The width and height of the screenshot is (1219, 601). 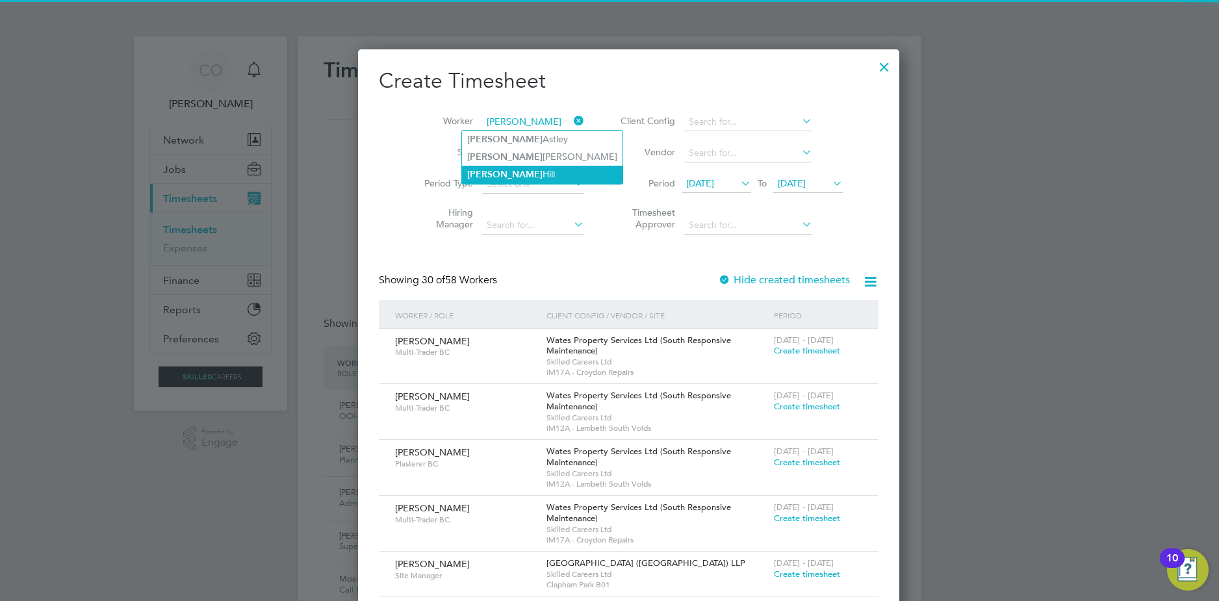 What do you see at coordinates (459, 280) in the screenshot?
I see `span: 58 Workers` at bounding box center [459, 280].